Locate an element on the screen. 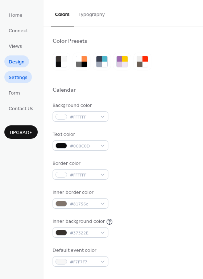 The height and width of the screenshot is (279, 203). span: Upgrade is located at coordinates (21, 132).